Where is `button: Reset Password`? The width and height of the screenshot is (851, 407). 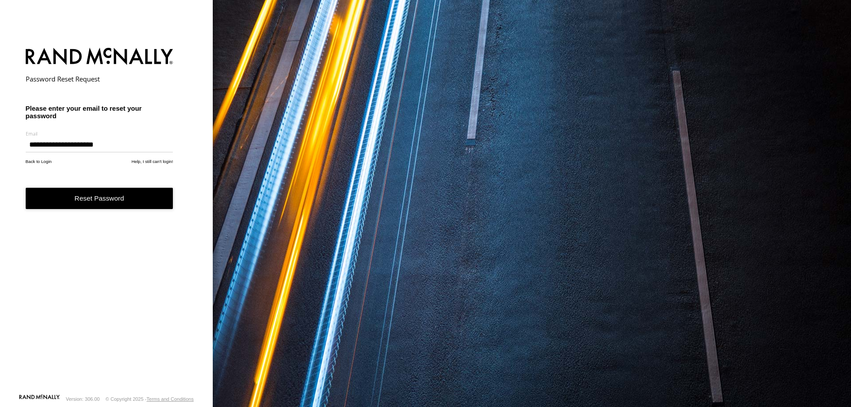
button: Reset Password is located at coordinates (99, 199).